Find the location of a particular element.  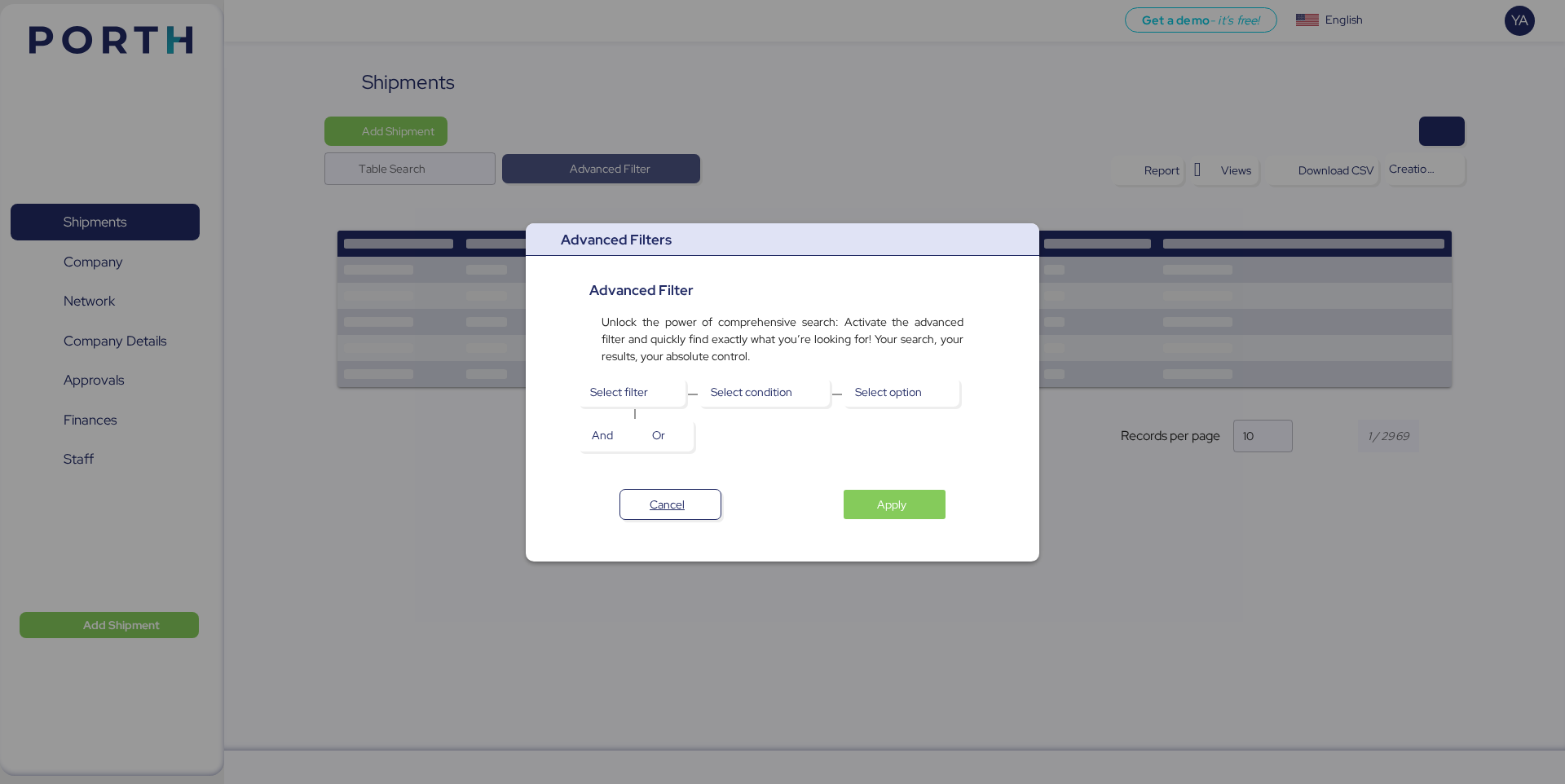

button: And is located at coordinates (609, 435).